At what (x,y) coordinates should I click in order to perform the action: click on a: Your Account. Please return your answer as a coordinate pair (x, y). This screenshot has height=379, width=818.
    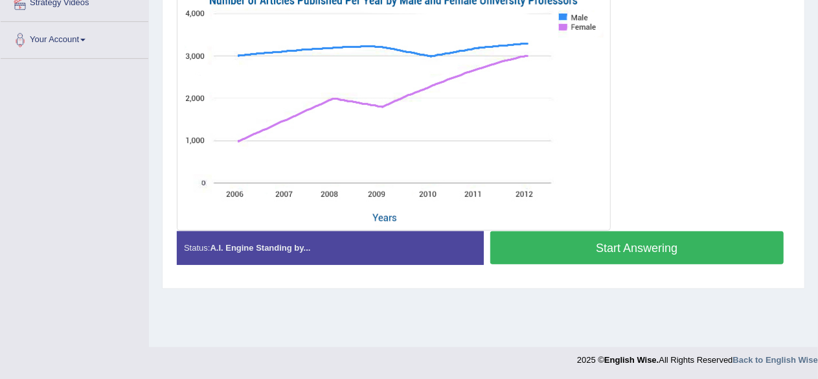
    Looking at the image, I should click on (74, 38).